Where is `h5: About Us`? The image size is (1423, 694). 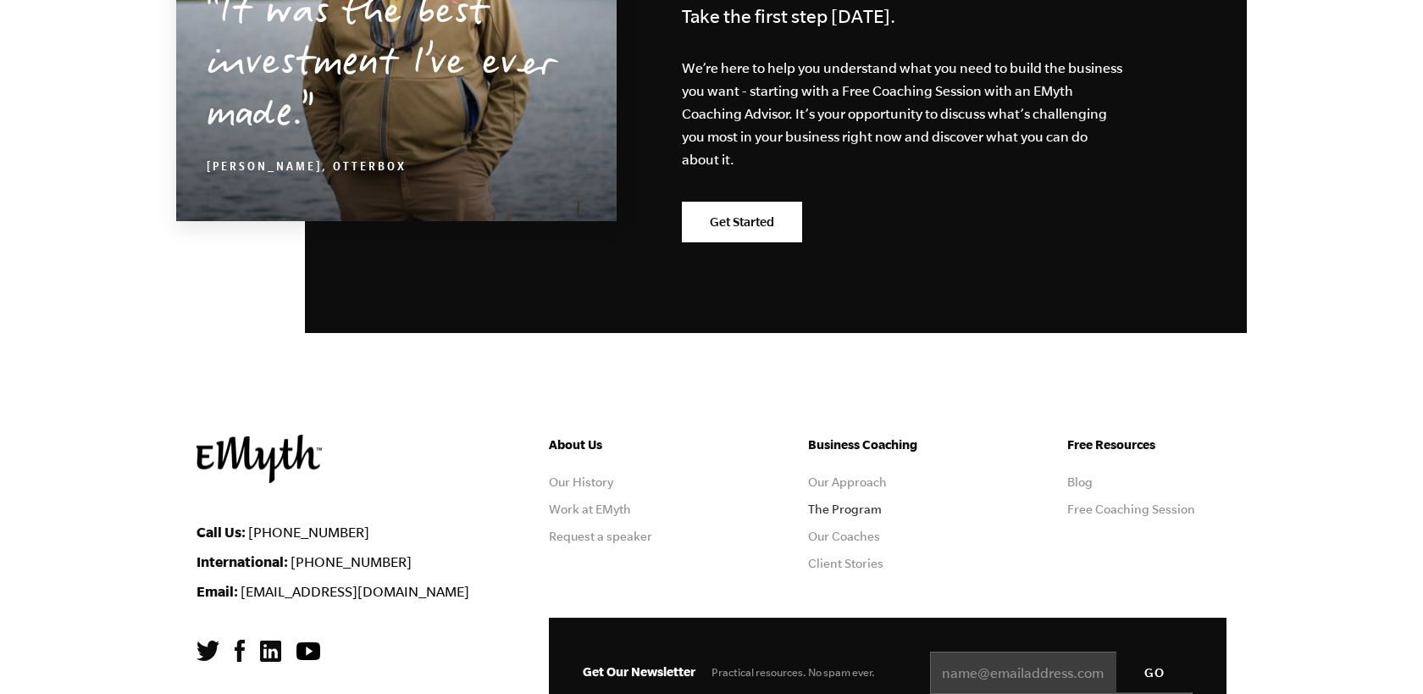 h5: About Us is located at coordinates (628, 445).